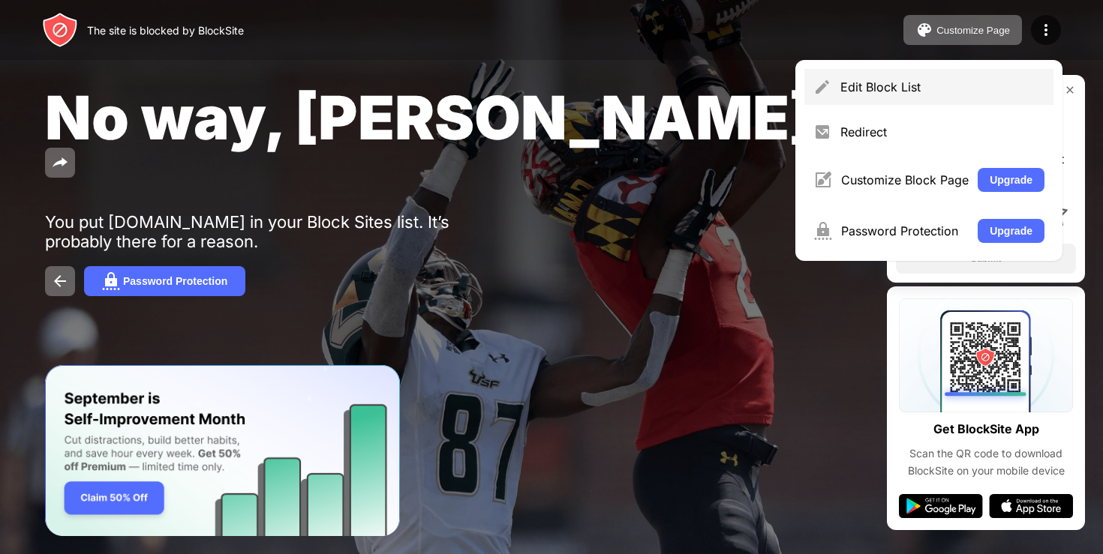  What do you see at coordinates (822, 231) in the screenshot?
I see `img: menu-password.svg` at bounding box center [822, 231].